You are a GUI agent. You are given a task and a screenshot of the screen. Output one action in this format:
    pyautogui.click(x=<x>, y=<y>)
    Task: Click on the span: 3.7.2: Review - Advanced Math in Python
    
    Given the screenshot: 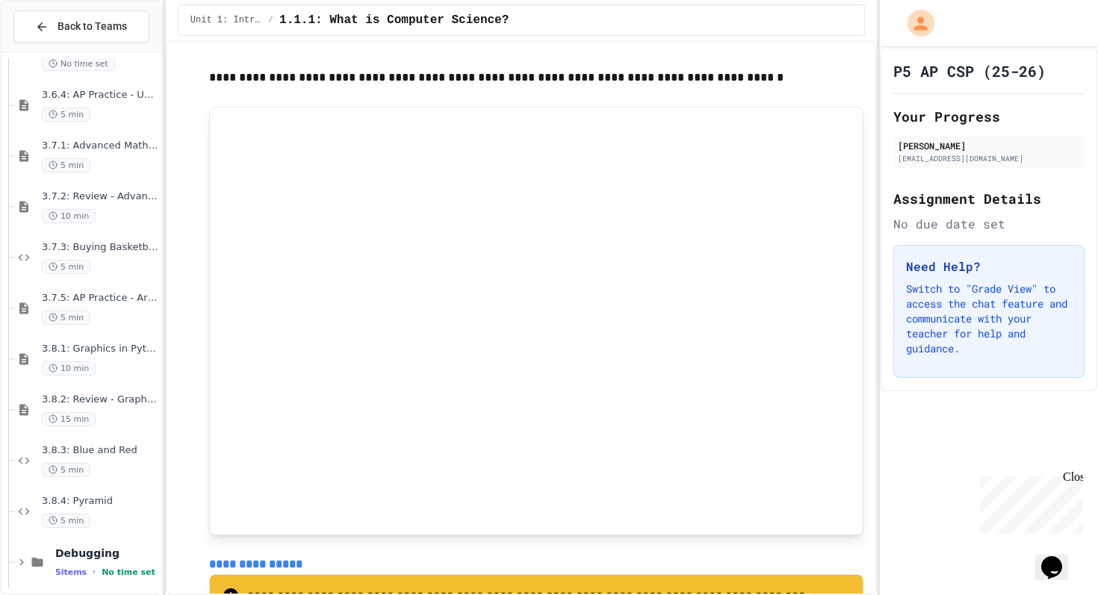 What is the action you would take?
    pyautogui.click(x=100, y=196)
    